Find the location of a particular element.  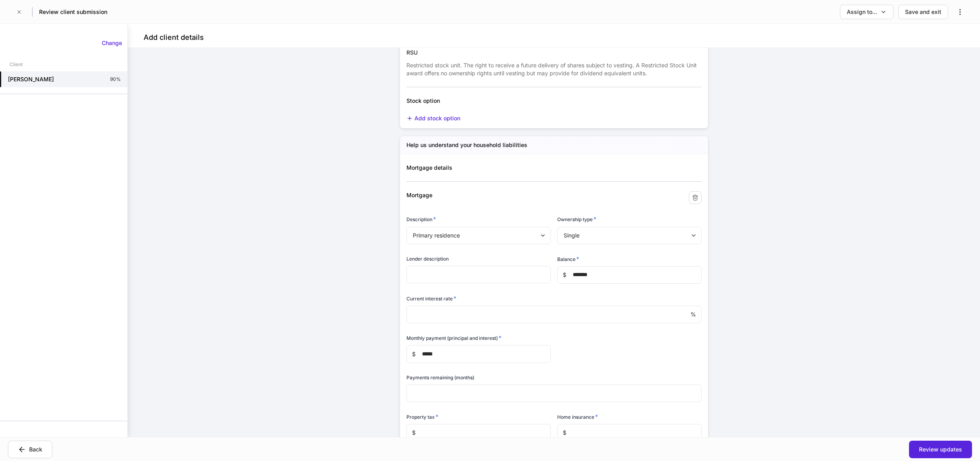

div: Primary residence is located at coordinates (478, 236).